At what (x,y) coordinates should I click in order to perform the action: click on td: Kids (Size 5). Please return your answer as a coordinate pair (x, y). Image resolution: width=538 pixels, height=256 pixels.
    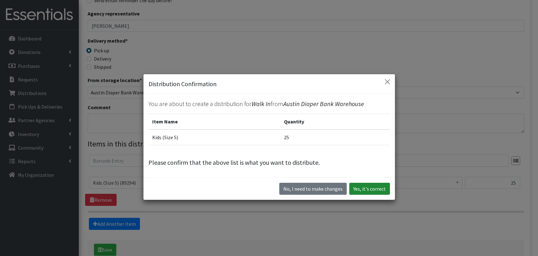
    Looking at the image, I should click on (214, 137).